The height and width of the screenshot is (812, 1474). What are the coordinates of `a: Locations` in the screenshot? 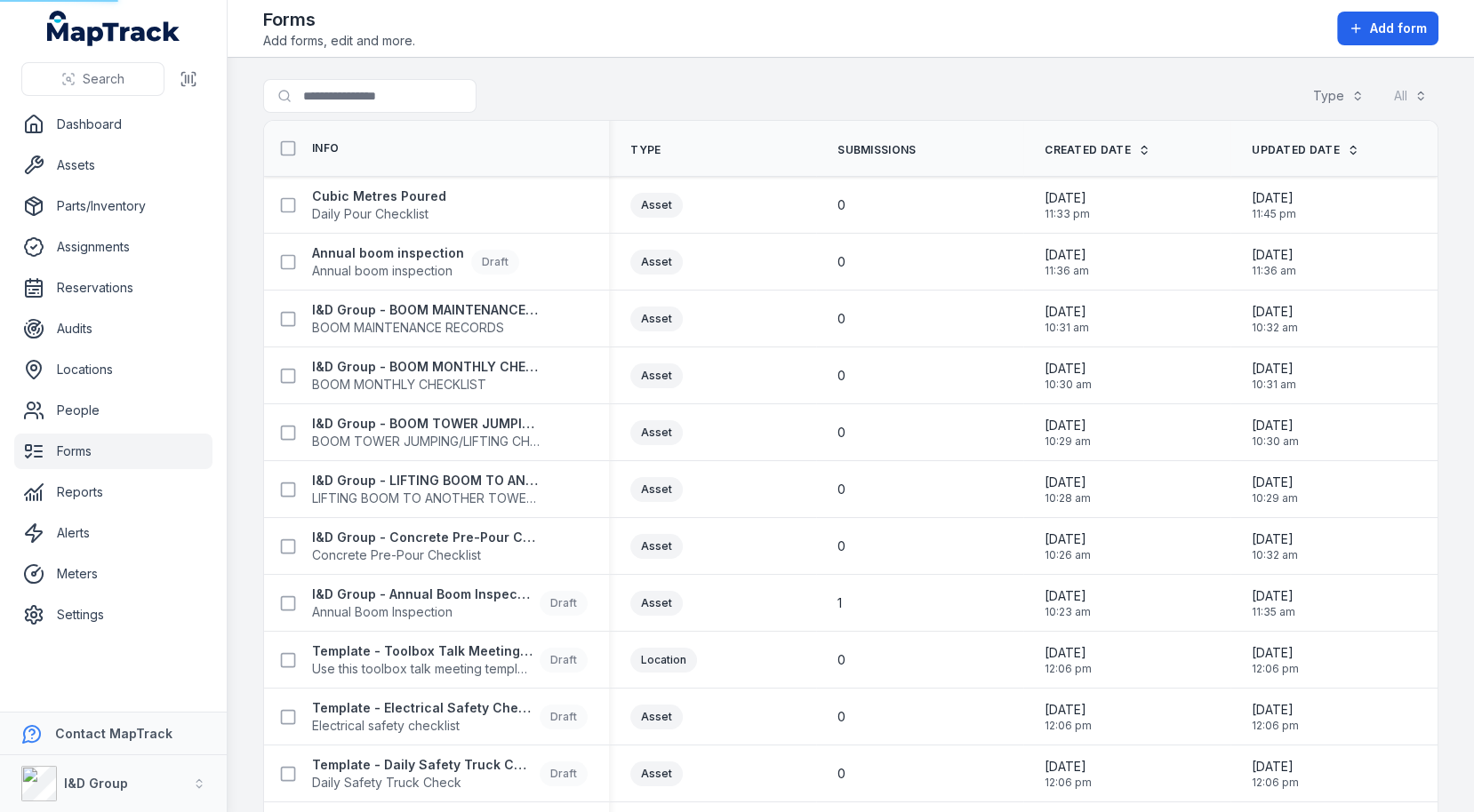 It's located at (112, 370).